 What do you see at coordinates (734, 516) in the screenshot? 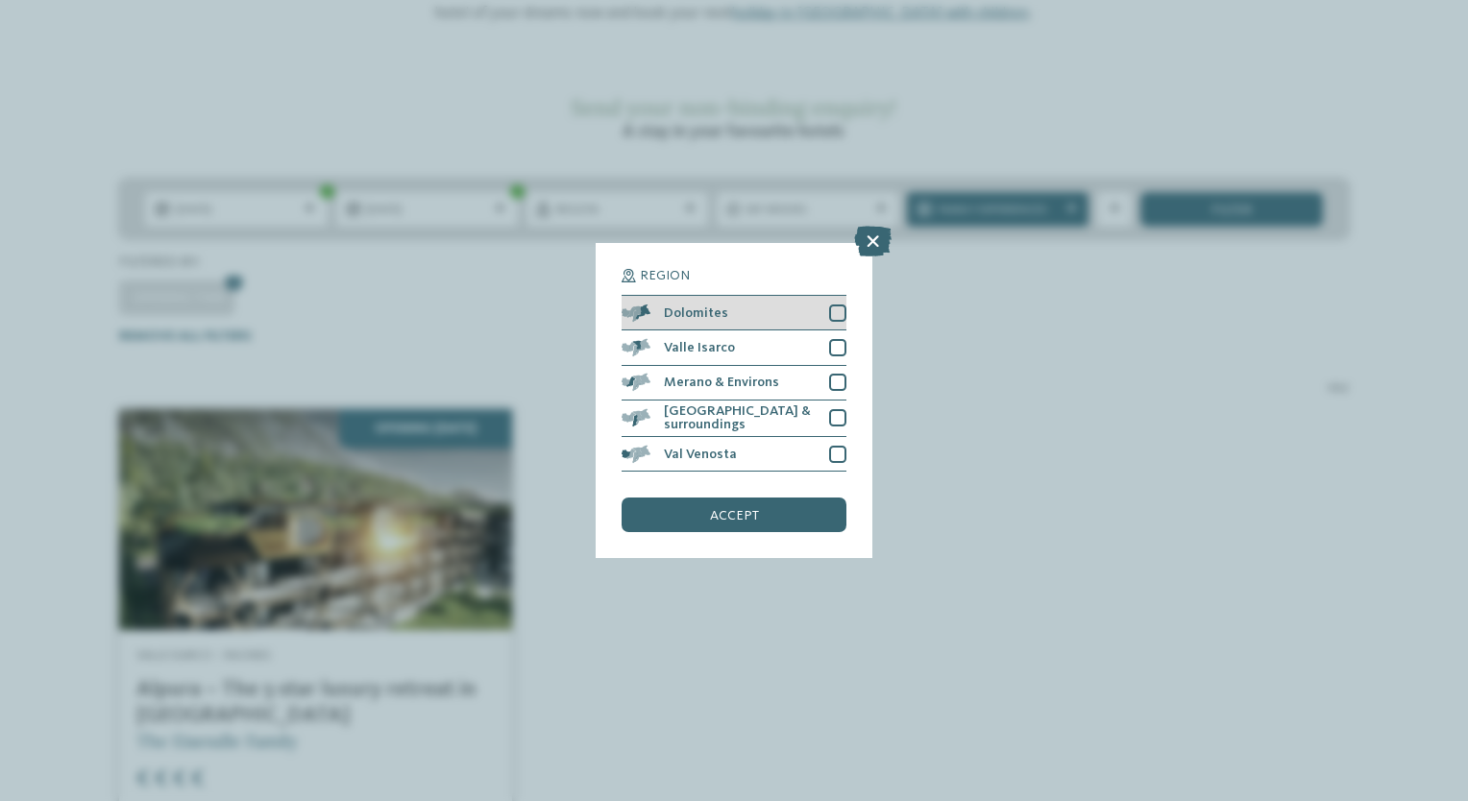
I see `span: accept` at bounding box center [734, 516].